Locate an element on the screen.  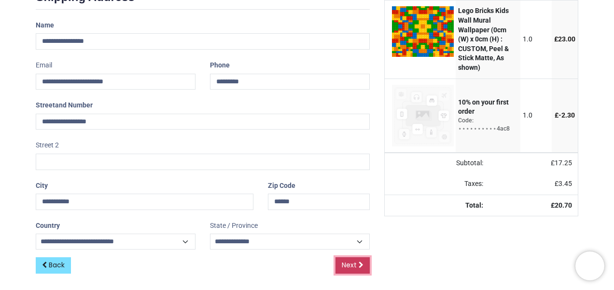
label: Name is located at coordinates (45, 26).